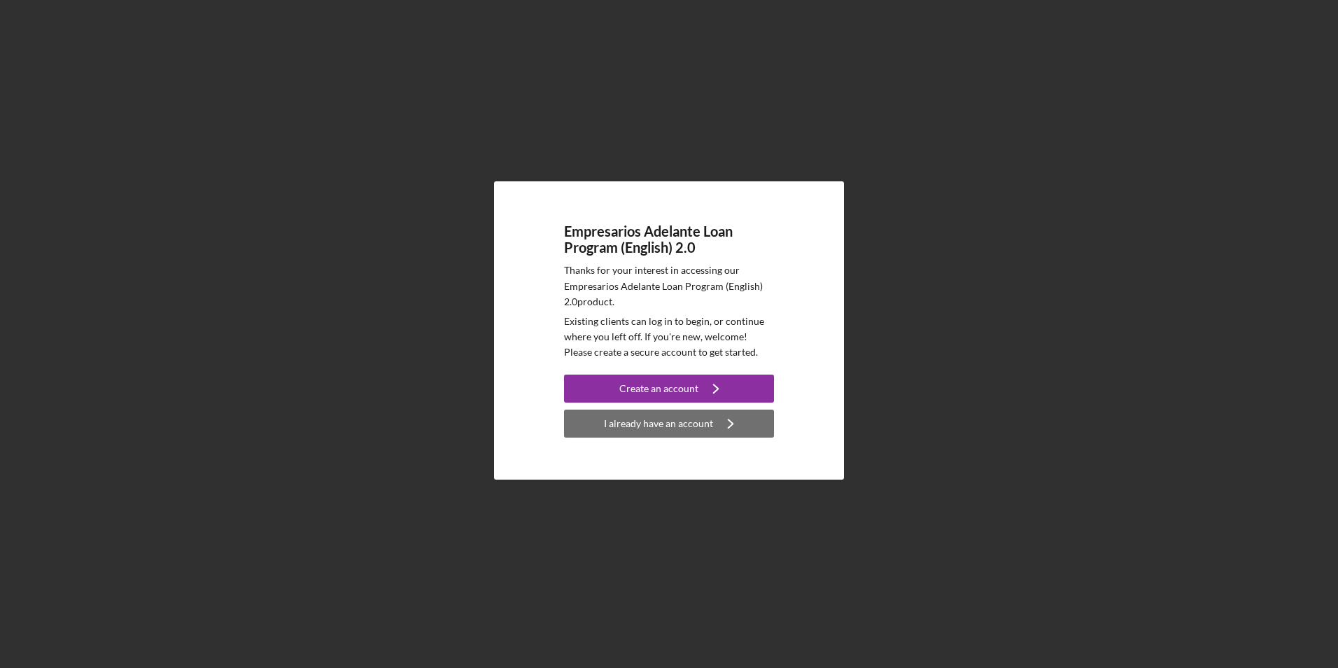  Describe the element at coordinates (669, 239) in the screenshot. I see `h4: Empresarios Adelante Loan Program (English) 2.0` at that location.